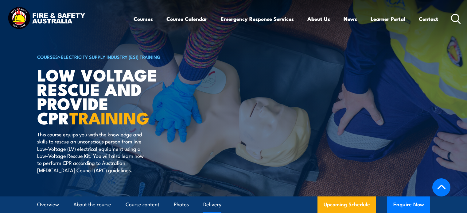  Describe the element at coordinates (212, 205) in the screenshot. I see `a: Delivery` at that location.